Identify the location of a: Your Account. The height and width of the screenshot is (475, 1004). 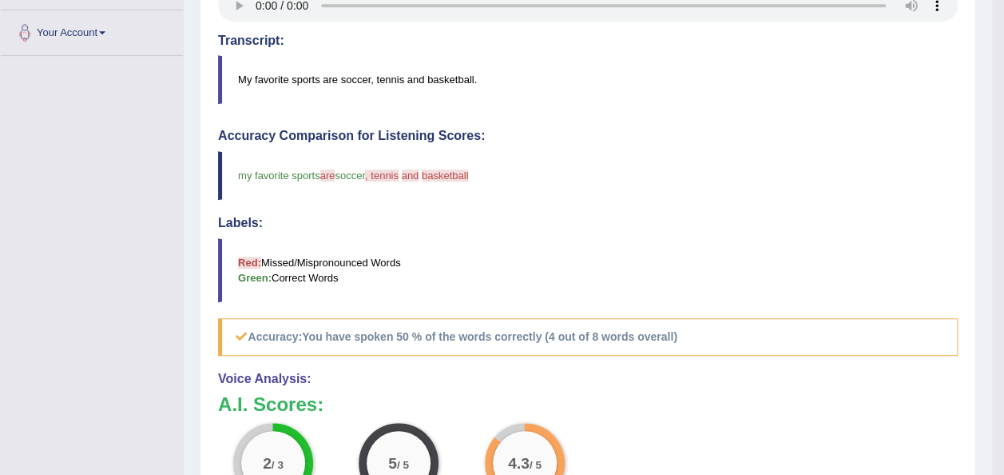
(92, 30).